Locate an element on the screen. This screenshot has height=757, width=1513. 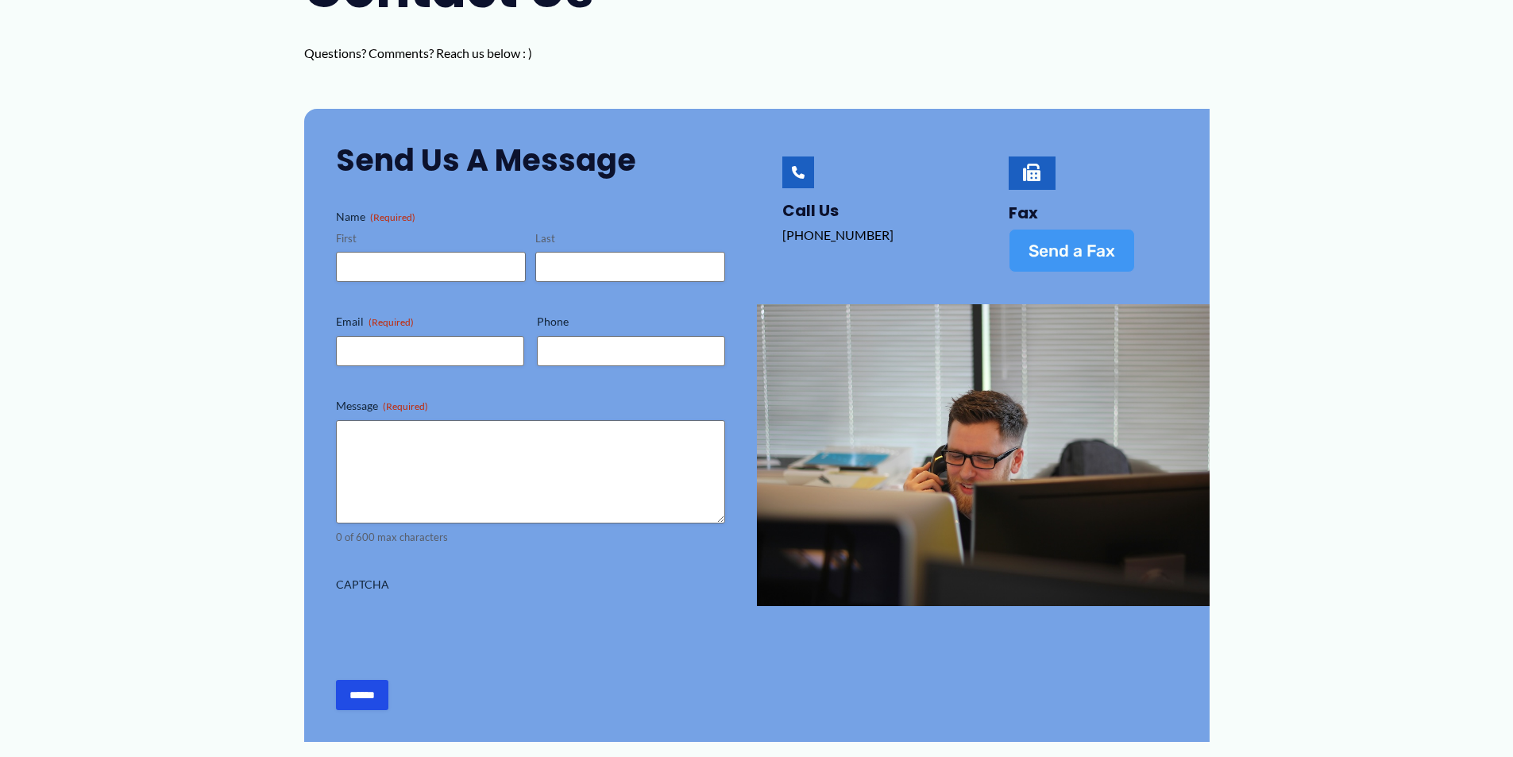
label: First is located at coordinates (430, 238).